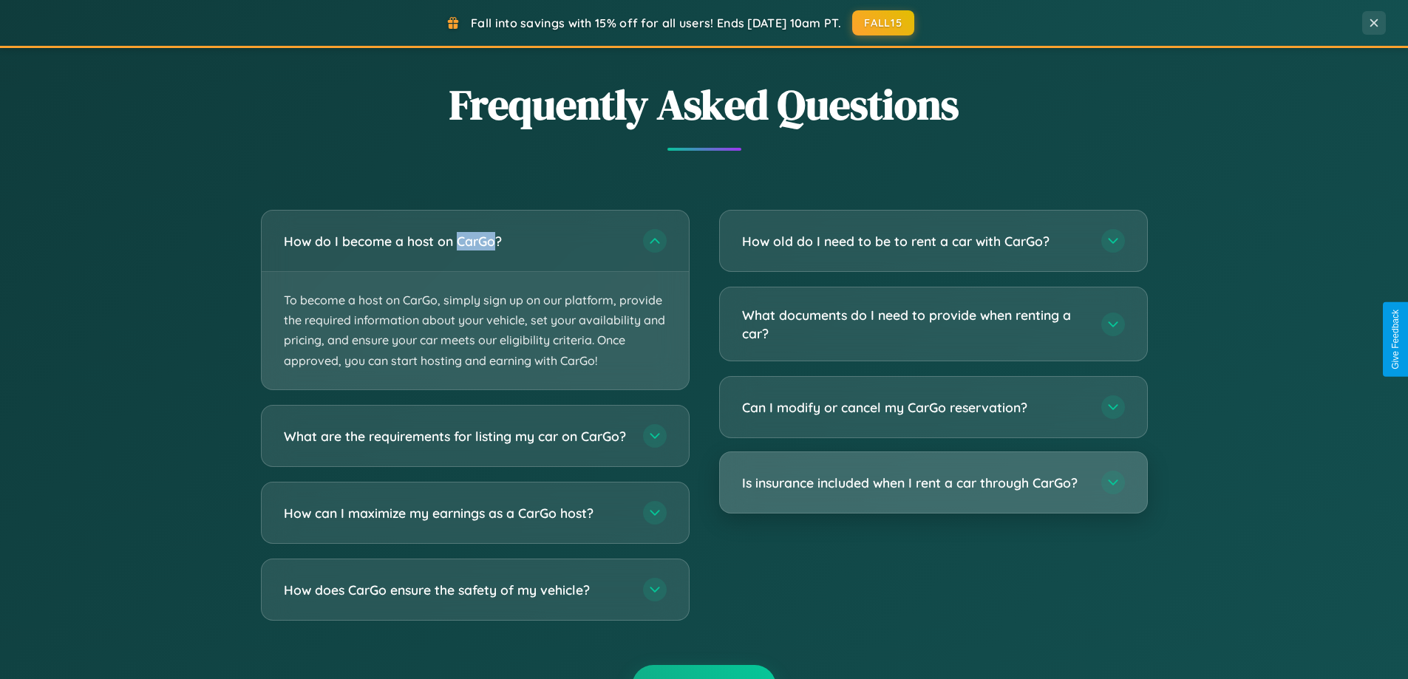 This screenshot has width=1408, height=679. What do you see at coordinates (914, 407) in the screenshot?
I see `h3: Can I modify or cancel my CarGo reservation?` at bounding box center [914, 407].